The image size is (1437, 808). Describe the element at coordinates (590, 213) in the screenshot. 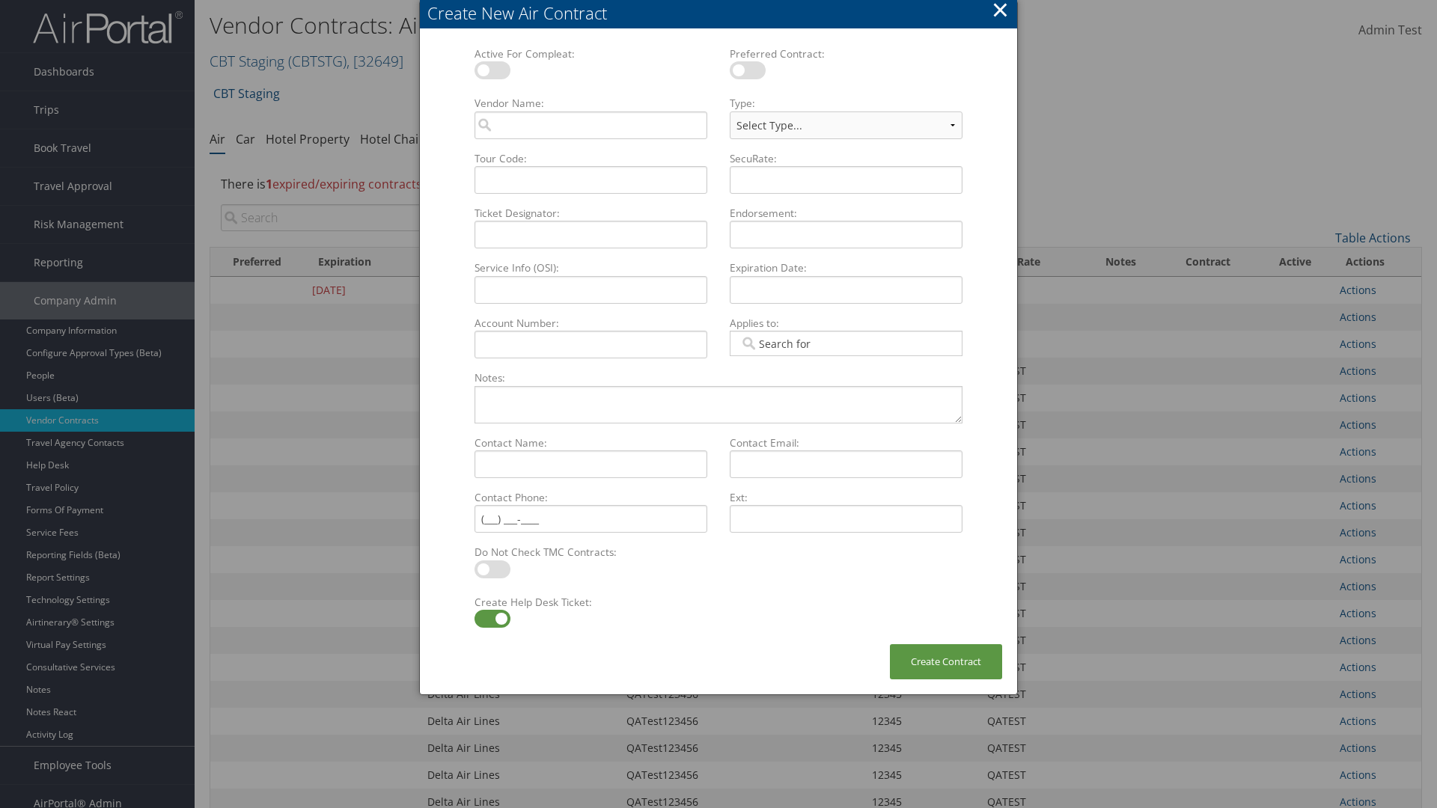

I see `label: Ticket Designator:` at that location.